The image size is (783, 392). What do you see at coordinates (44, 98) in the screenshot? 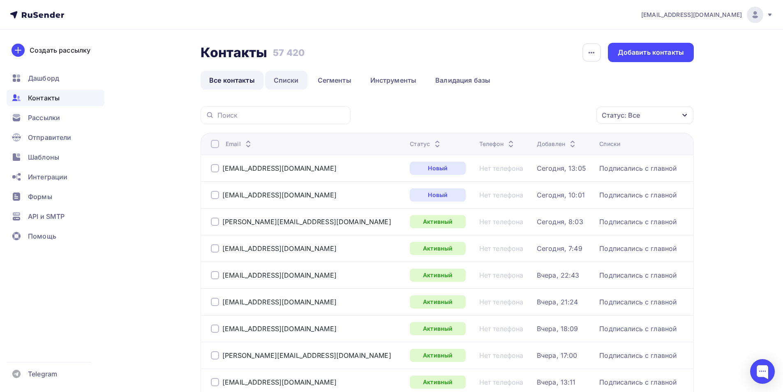
I see `span: Контакты` at bounding box center [44, 98].